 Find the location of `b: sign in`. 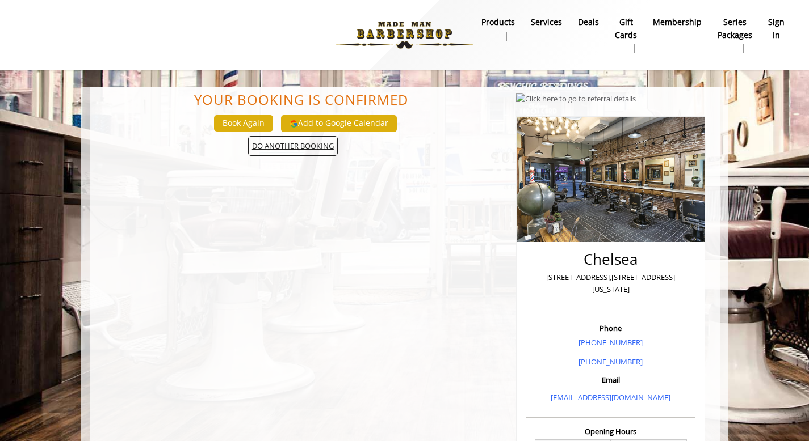

b: sign in is located at coordinates (776, 28).